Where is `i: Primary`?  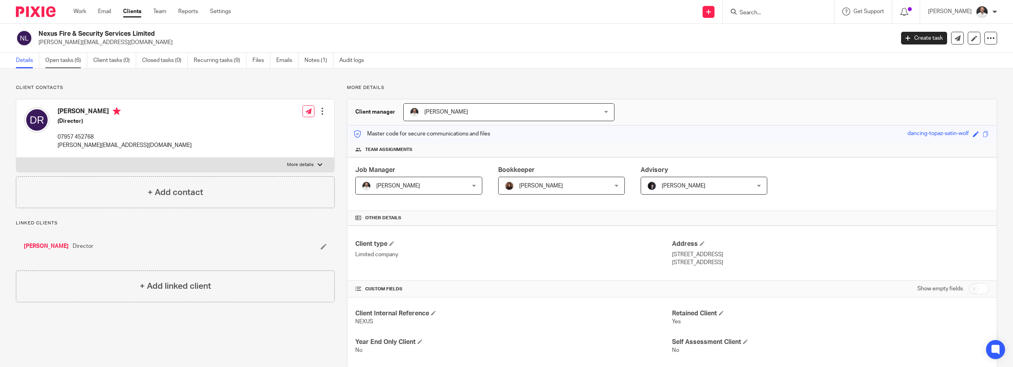
i: Primary is located at coordinates (117, 111).